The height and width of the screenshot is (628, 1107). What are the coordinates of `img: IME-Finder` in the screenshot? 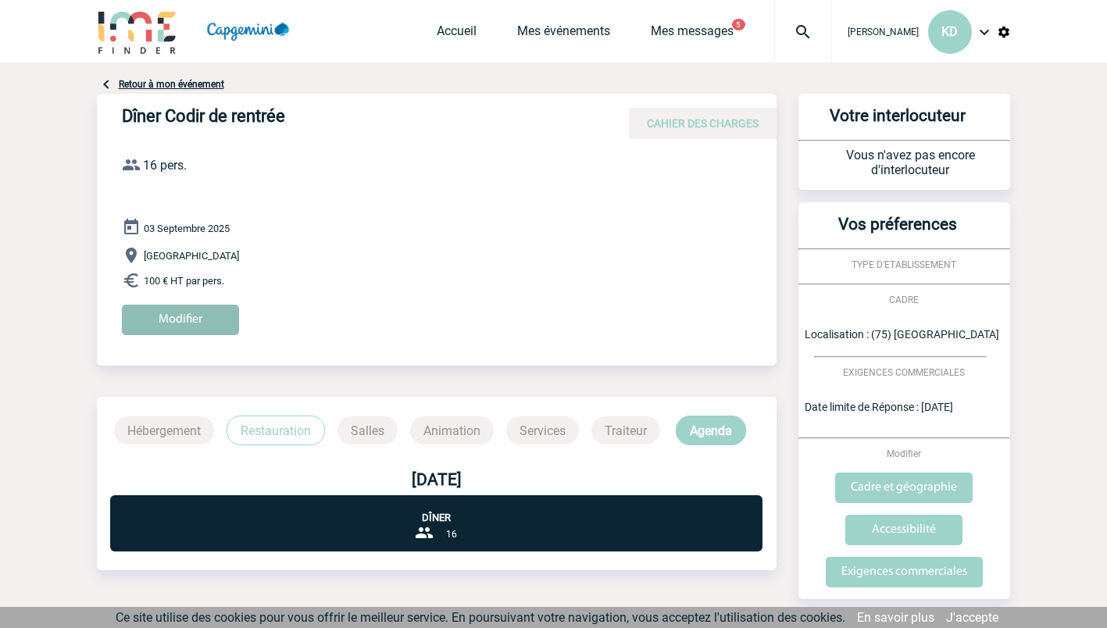 It's located at (137, 31).